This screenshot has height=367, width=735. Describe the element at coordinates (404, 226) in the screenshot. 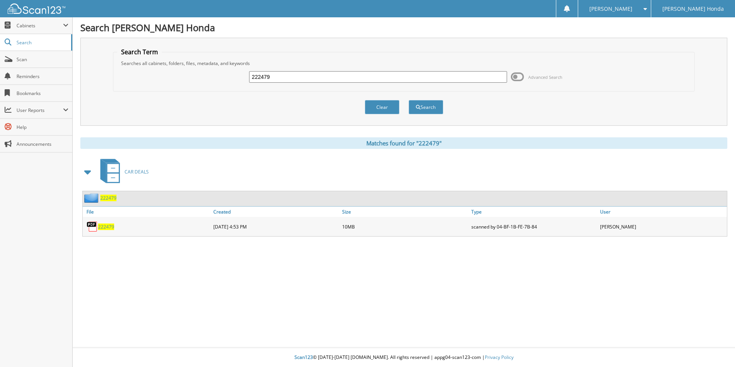

I see `div: 10MB` at that location.